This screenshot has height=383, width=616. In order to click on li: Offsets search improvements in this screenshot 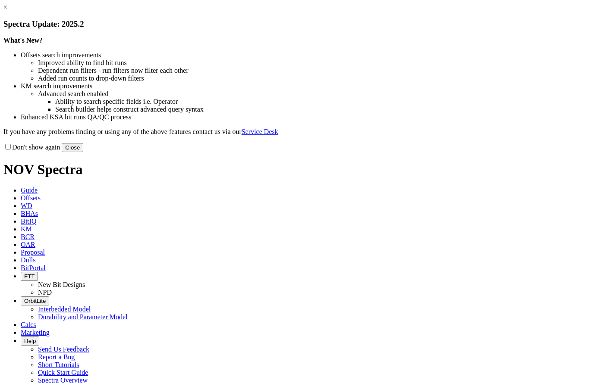, I will do `click(317, 55)`.